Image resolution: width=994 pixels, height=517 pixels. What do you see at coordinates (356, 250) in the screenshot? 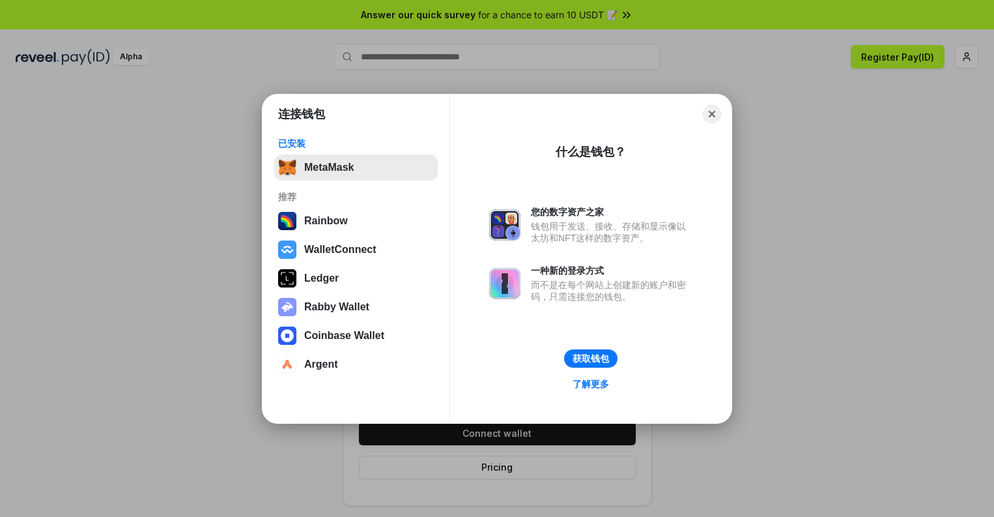
I see `button: WalletConnect` at bounding box center [356, 250].